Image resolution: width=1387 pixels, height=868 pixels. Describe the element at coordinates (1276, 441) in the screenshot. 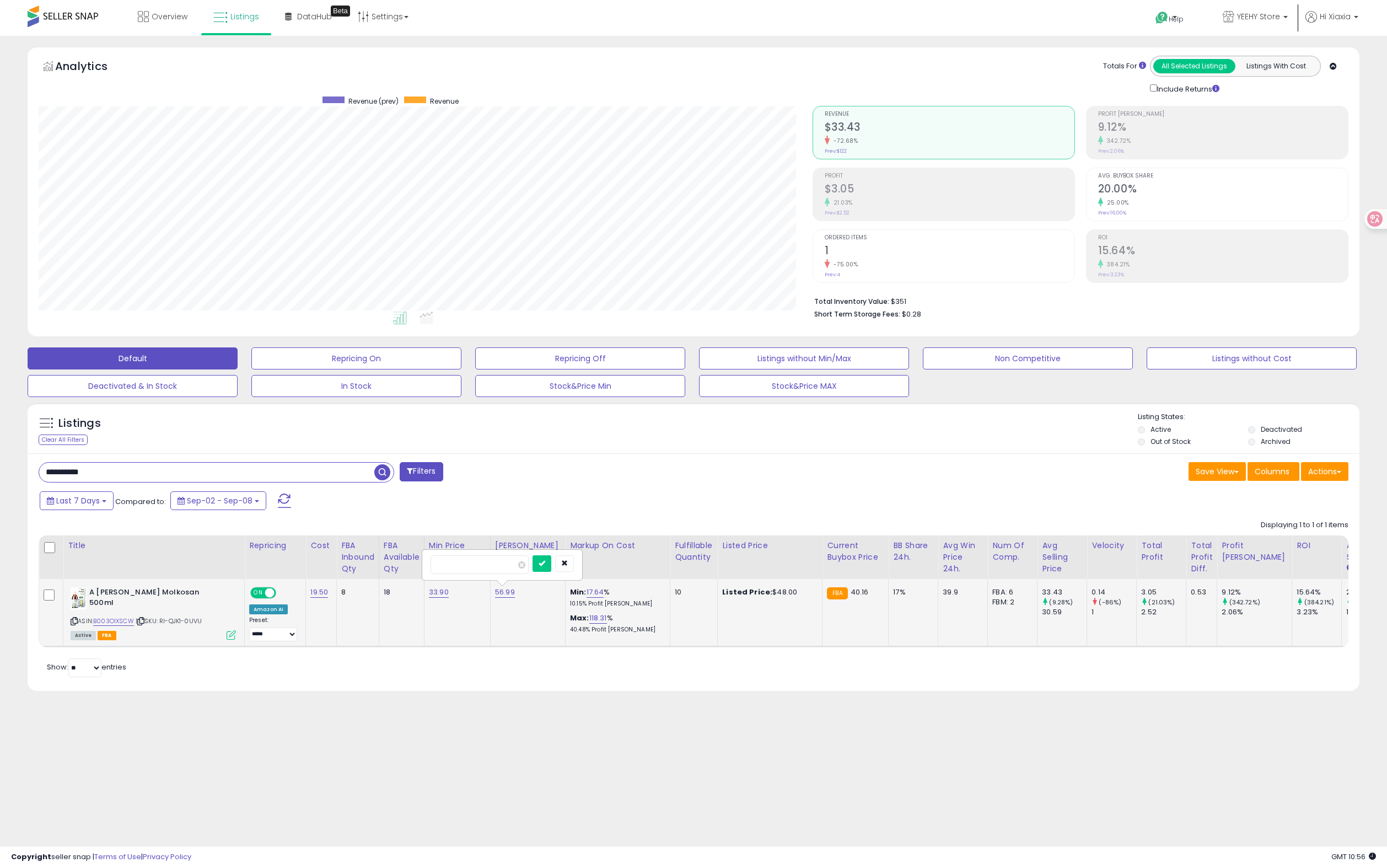

I see `label: Archived` at that location.